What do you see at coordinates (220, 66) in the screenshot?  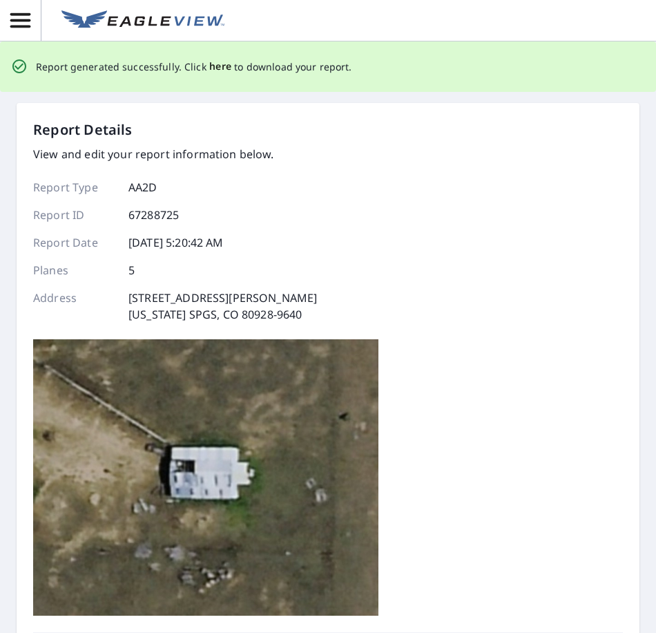 I see `span: here` at bounding box center [220, 66].